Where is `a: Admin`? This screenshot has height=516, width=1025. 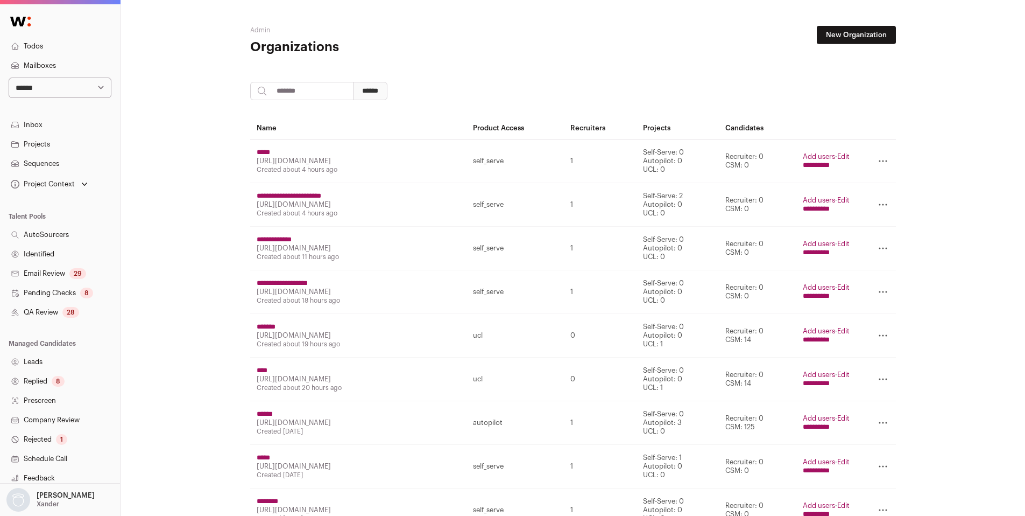
a: Admin is located at coordinates (260, 30).